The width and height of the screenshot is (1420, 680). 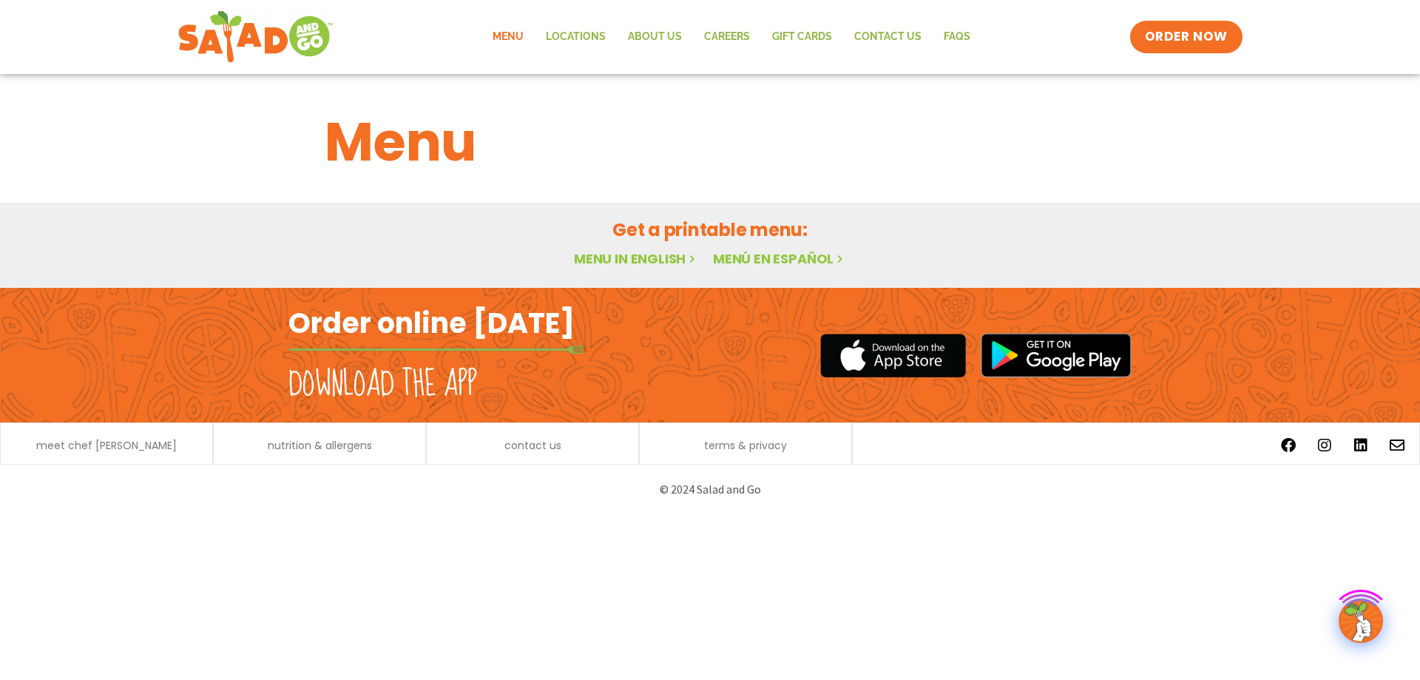 I want to click on h2: Download the app, so click(x=382, y=385).